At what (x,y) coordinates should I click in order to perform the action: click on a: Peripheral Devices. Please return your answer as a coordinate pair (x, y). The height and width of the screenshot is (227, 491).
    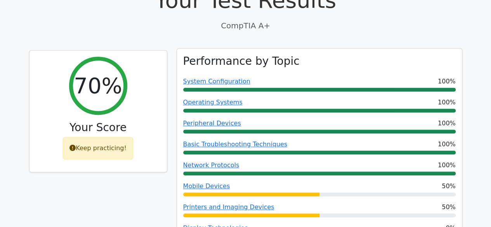
    Looking at the image, I should click on (212, 123).